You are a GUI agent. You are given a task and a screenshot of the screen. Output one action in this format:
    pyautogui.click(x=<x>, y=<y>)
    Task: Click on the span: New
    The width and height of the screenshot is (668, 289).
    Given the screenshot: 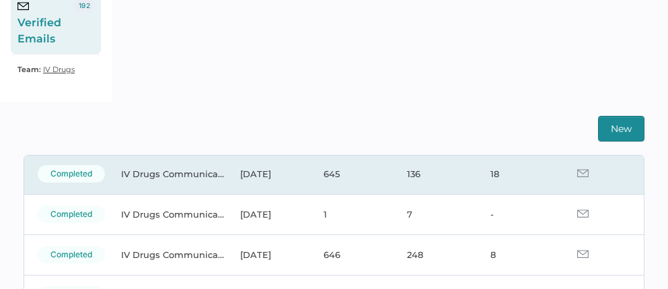 What is the action you would take?
    pyautogui.click(x=621, y=128)
    